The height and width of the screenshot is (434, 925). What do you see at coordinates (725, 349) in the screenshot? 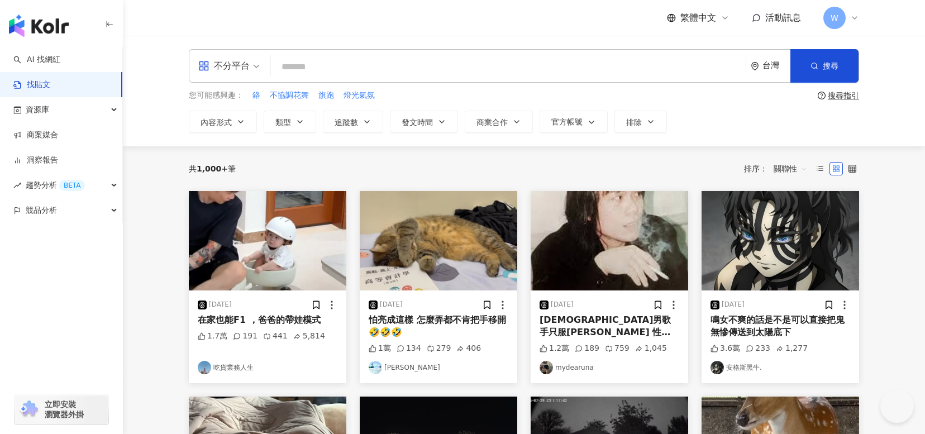
I see `div: 3.6萬` at bounding box center [725, 349].